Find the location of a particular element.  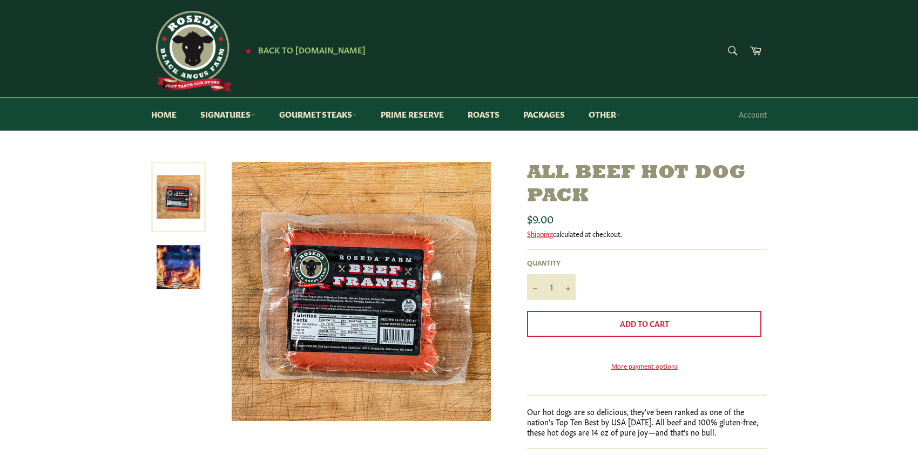

a: Roasts is located at coordinates (483, 114).